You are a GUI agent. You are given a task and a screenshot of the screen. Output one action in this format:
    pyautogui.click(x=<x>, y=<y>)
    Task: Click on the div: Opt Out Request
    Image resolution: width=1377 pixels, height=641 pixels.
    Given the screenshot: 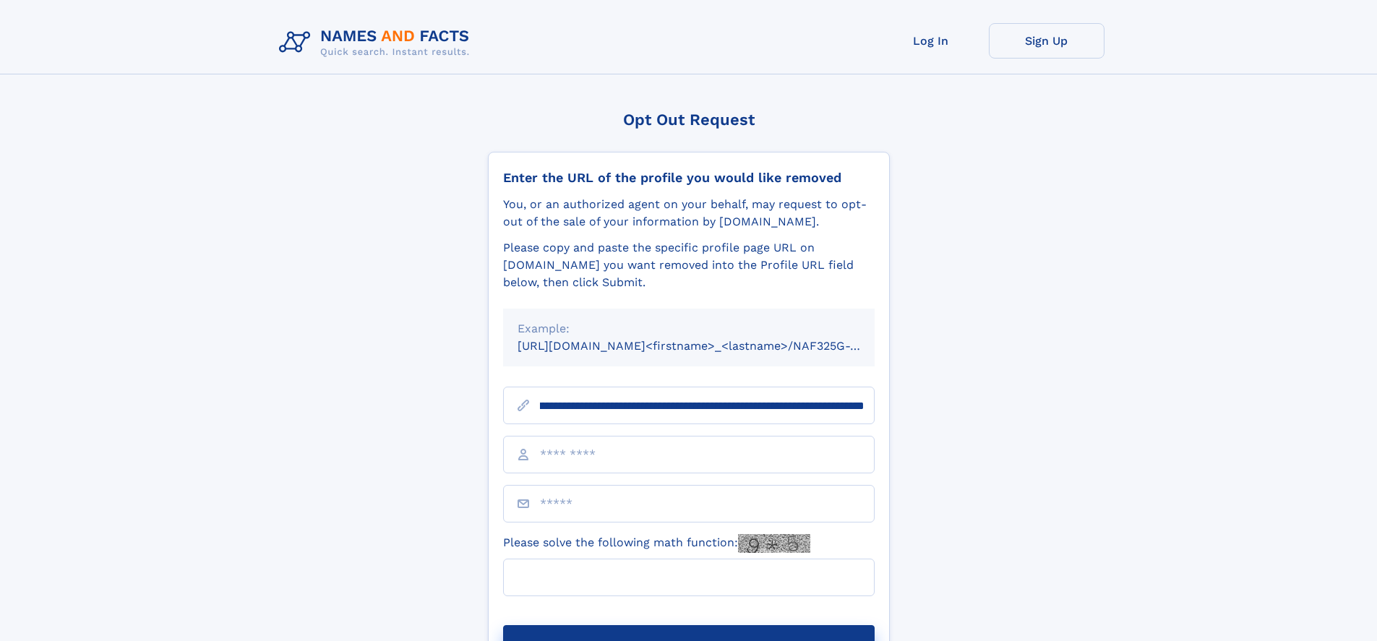 What is the action you would take?
    pyautogui.click(x=689, y=119)
    